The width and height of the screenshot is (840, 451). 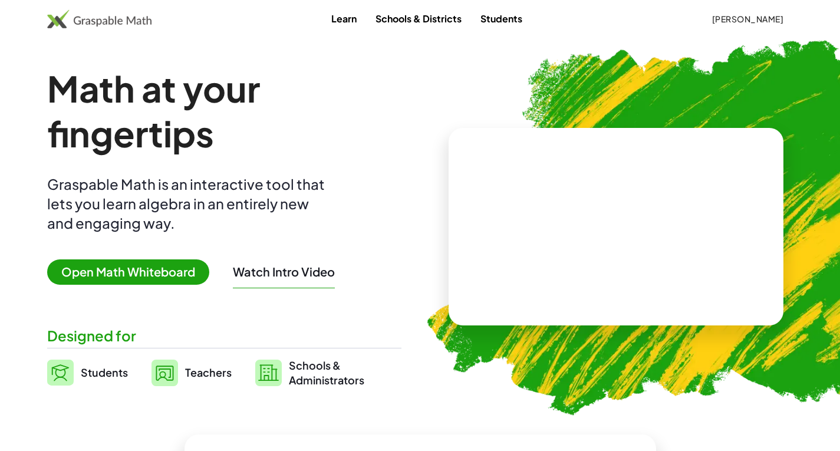 What do you see at coordinates (104, 372) in the screenshot?
I see `span: Students` at bounding box center [104, 372].